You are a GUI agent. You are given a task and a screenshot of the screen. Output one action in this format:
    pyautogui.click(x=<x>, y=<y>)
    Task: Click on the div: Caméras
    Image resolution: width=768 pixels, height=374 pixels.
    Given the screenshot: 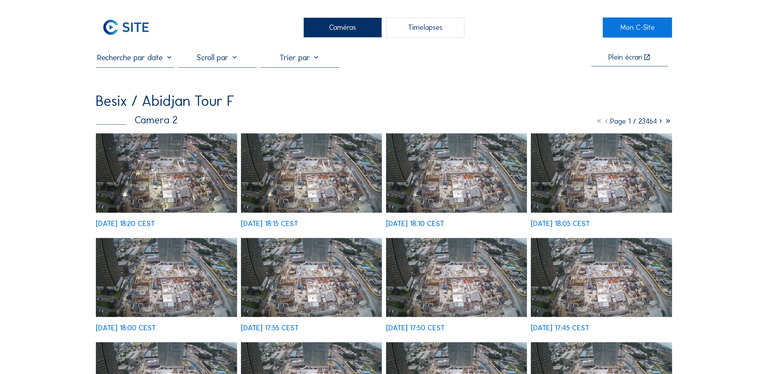 What is the action you would take?
    pyautogui.click(x=343, y=28)
    